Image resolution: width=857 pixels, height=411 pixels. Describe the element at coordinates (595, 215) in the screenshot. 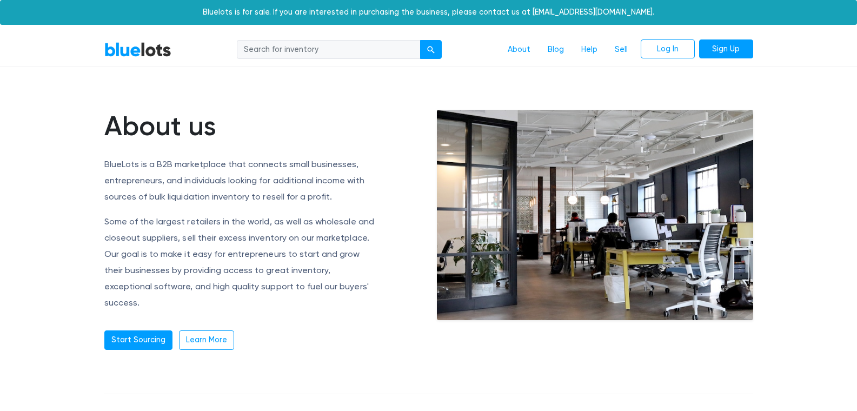

I see `img: office-e6e871ac0602a9b363ffc73e1d17013cb30894adc08fbdb38787864bb9a1d2fe.jpg` at that location.